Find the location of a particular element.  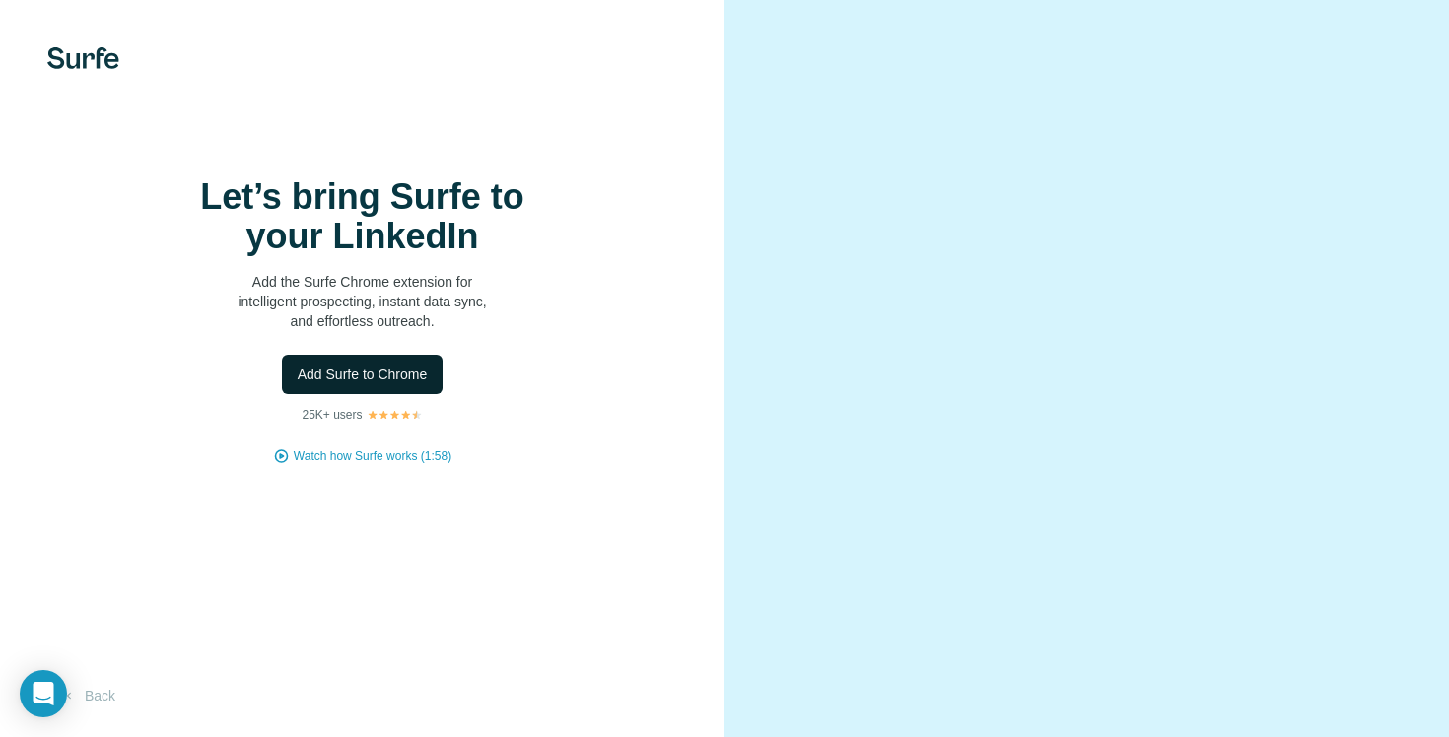

img: Rating Stars is located at coordinates (394, 415).